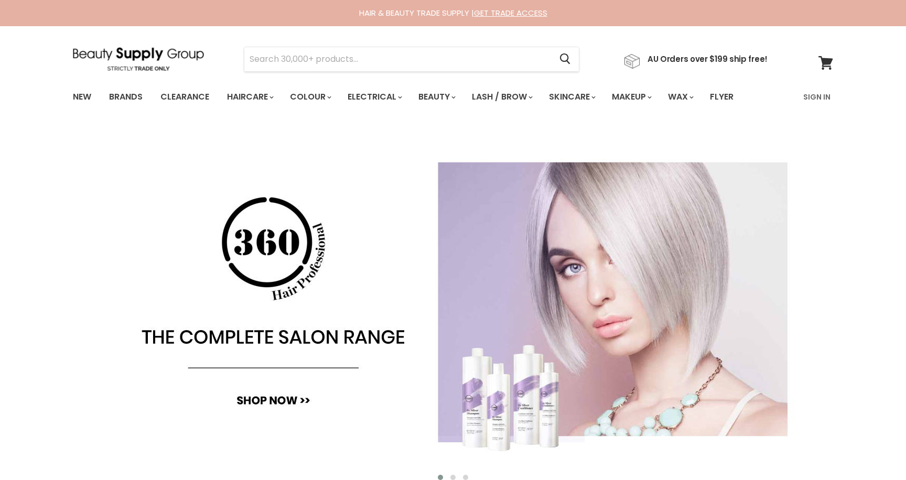  I want to click on a: New, so click(82, 97).